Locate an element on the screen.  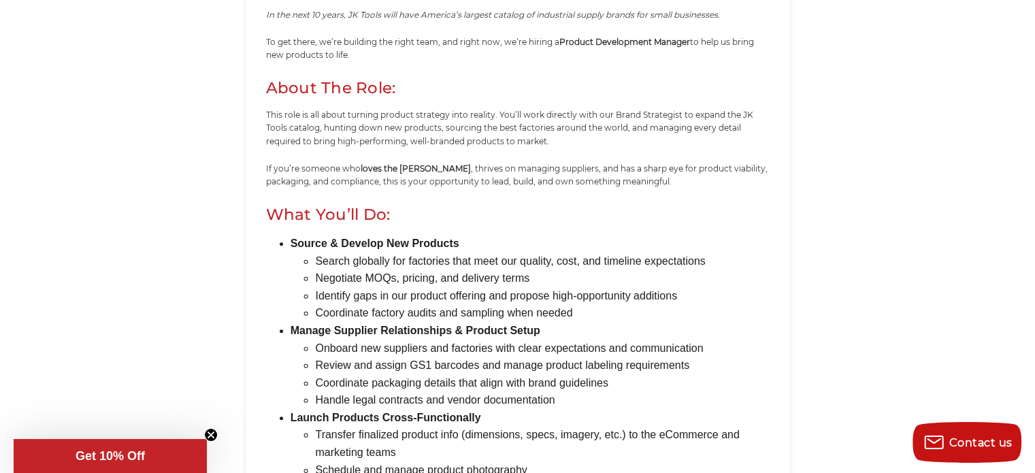
li: Negotiate MOQs, pricing, and delivery terms is located at coordinates (541, 278).